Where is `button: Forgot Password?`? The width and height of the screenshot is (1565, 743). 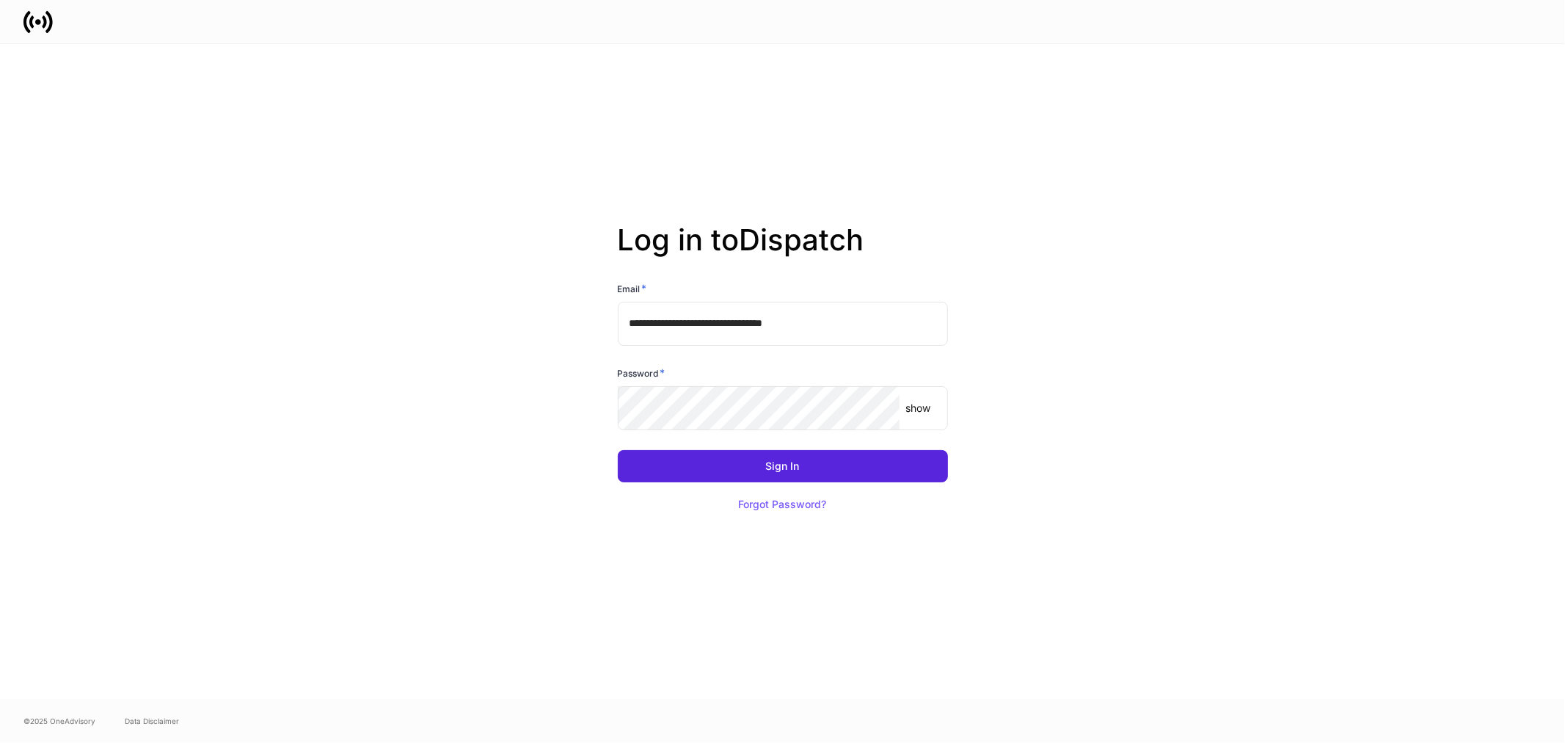
button: Forgot Password? is located at coordinates (783, 504).